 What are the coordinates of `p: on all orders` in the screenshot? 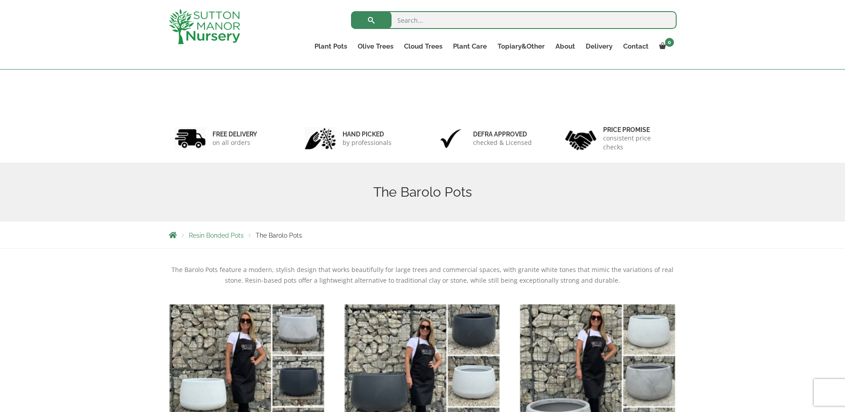 It's located at (235, 143).